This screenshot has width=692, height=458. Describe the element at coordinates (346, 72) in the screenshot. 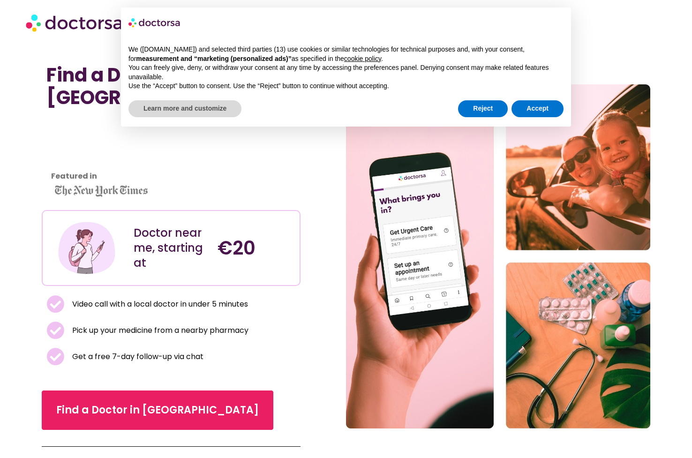

I see `p: You can freely give, deny, or withdraw your consent at any time by accessing the preferences pane...` at that location.